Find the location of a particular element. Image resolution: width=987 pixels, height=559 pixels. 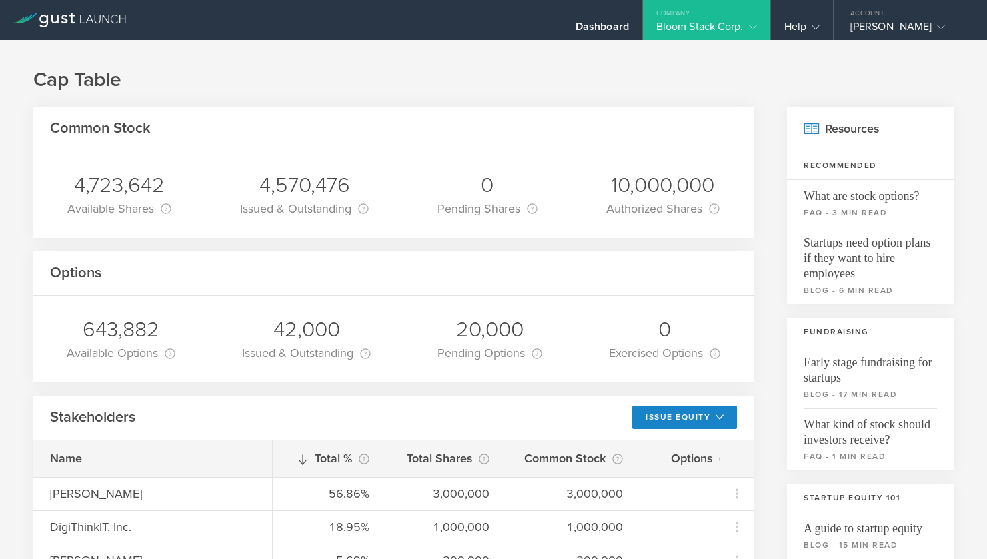

div: Total Shares is located at coordinates (446, 458).